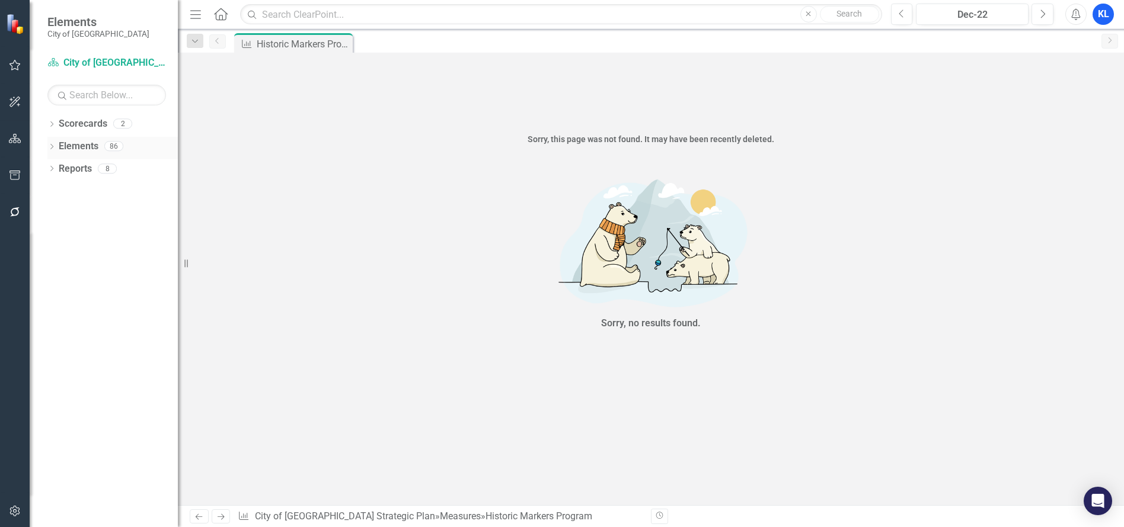 The height and width of the screenshot is (527, 1124). I want to click on button: Search, so click(849, 14).